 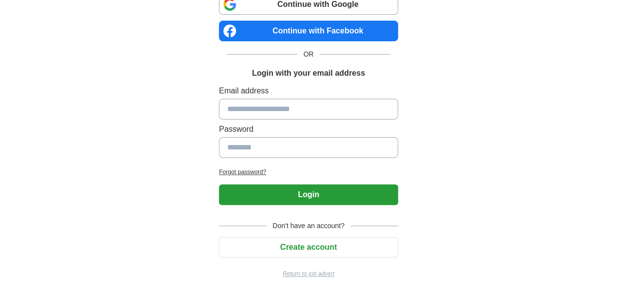 What do you see at coordinates (308, 172) in the screenshot?
I see `a: Forgot password?` at bounding box center [308, 172].